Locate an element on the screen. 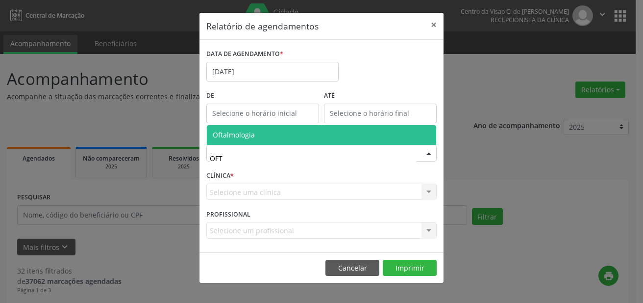  label: DATA DE AGENDAMENTO is located at coordinates (245, 54).